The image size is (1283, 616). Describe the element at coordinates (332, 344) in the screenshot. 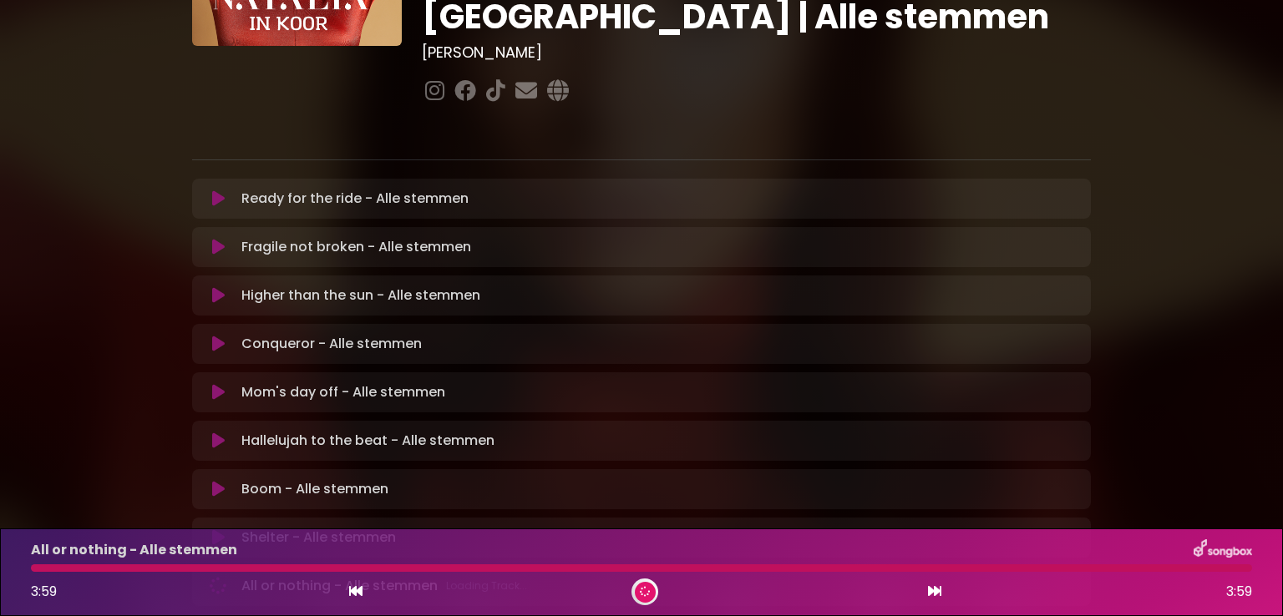

I see `p: Conqueror - Alle stemmen` at that location.